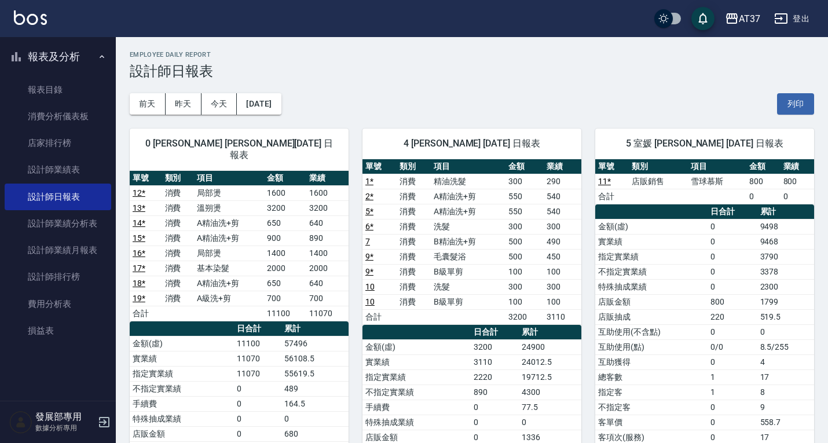  Describe the element at coordinates (732, 392) in the screenshot. I see `td: 1` at that location.